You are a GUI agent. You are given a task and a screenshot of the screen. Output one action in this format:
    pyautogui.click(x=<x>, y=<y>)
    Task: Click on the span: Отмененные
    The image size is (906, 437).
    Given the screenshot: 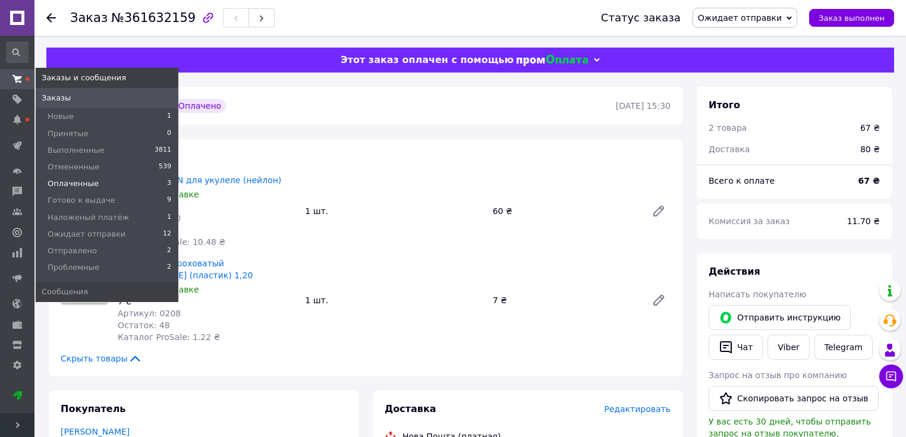 What is the action you would take?
    pyautogui.click(x=73, y=167)
    